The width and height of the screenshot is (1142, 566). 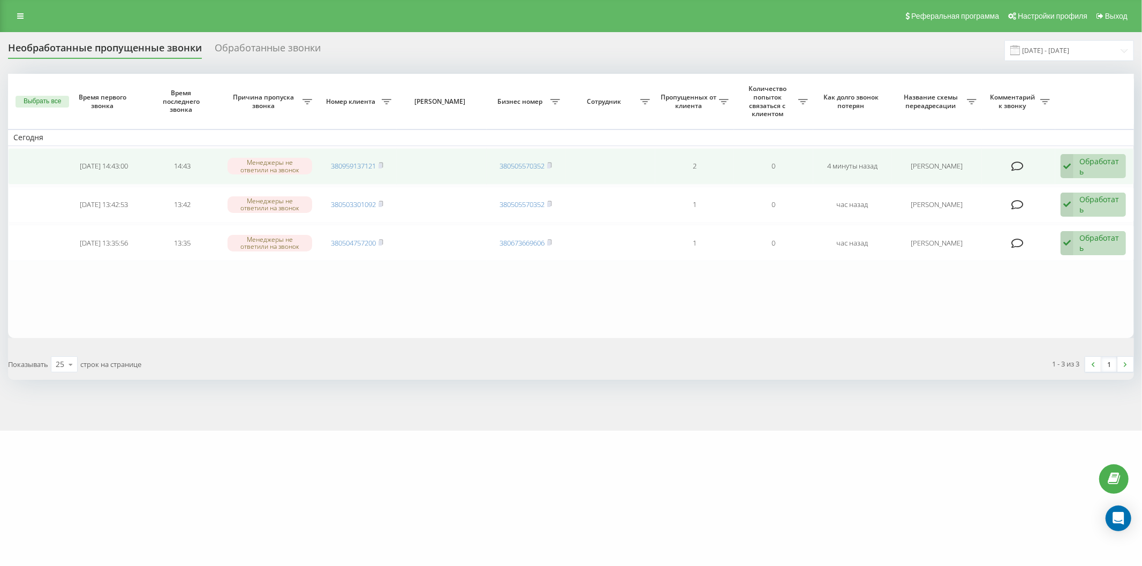 I want to click on span: Номер клиента, so click(x=352, y=102).